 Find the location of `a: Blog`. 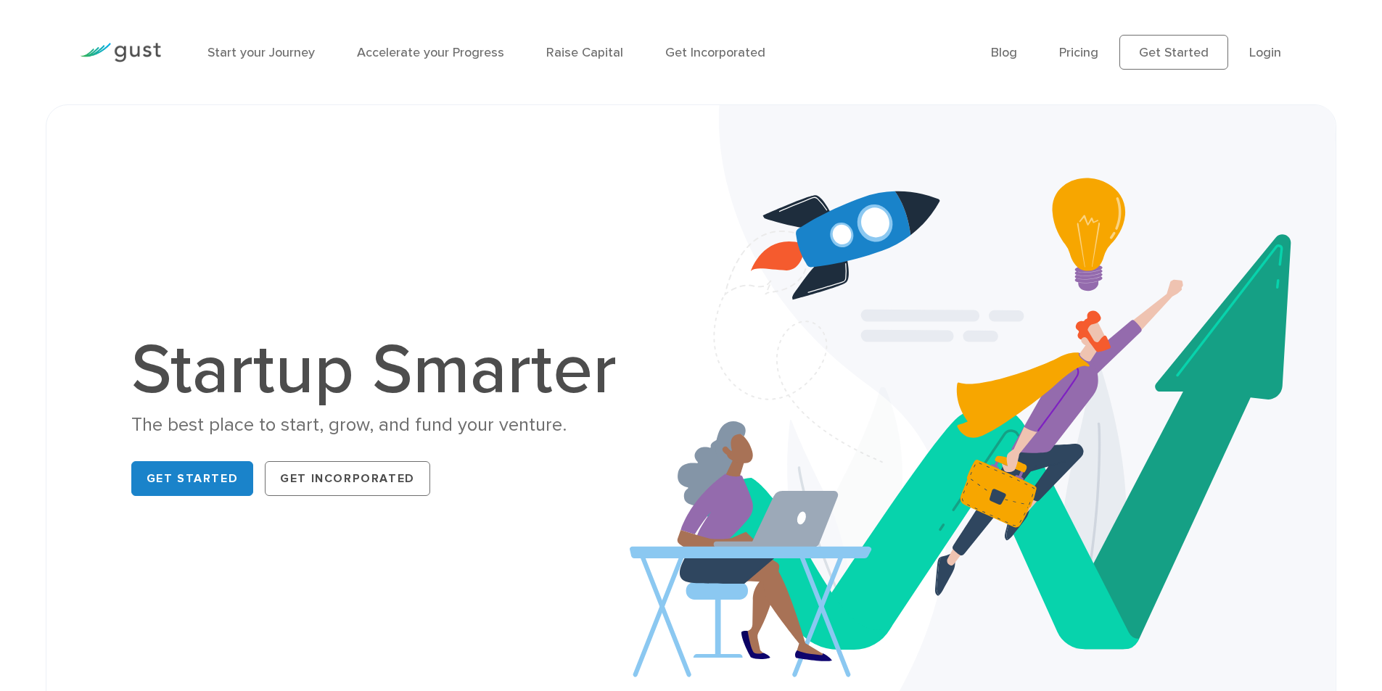

a: Blog is located at coordinates (1004, 52).